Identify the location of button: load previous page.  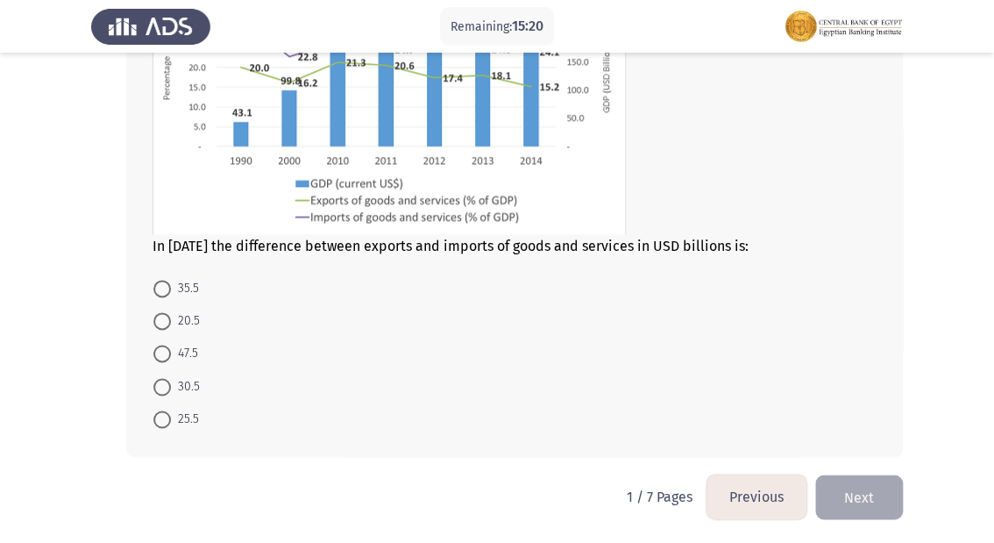
(757, 496).